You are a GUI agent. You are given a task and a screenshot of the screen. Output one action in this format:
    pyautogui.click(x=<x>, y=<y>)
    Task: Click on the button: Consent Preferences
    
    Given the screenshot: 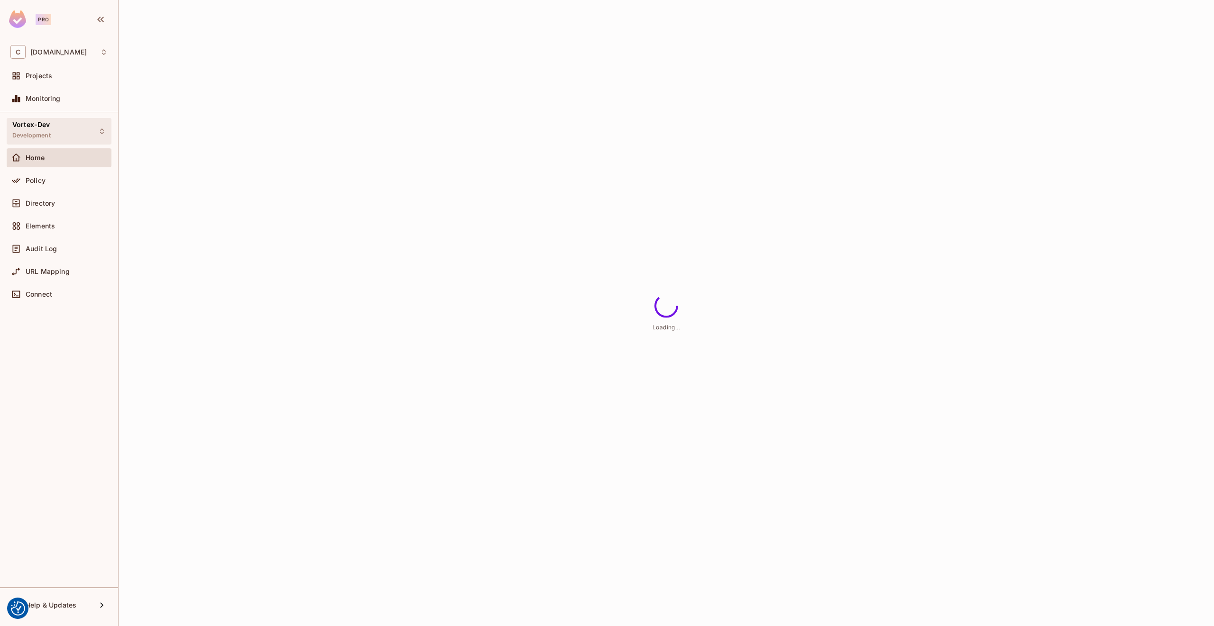 What is the action you would take?
    pyautogui.click(x=18, y=609)
    